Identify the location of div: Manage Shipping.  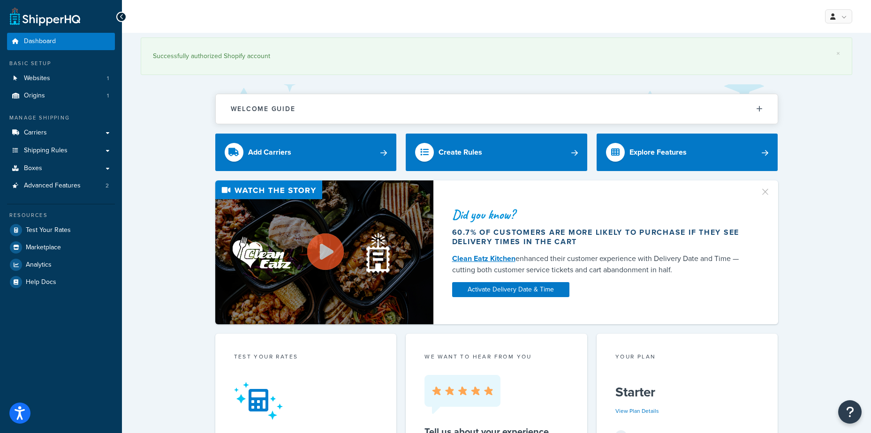
(61, 118).